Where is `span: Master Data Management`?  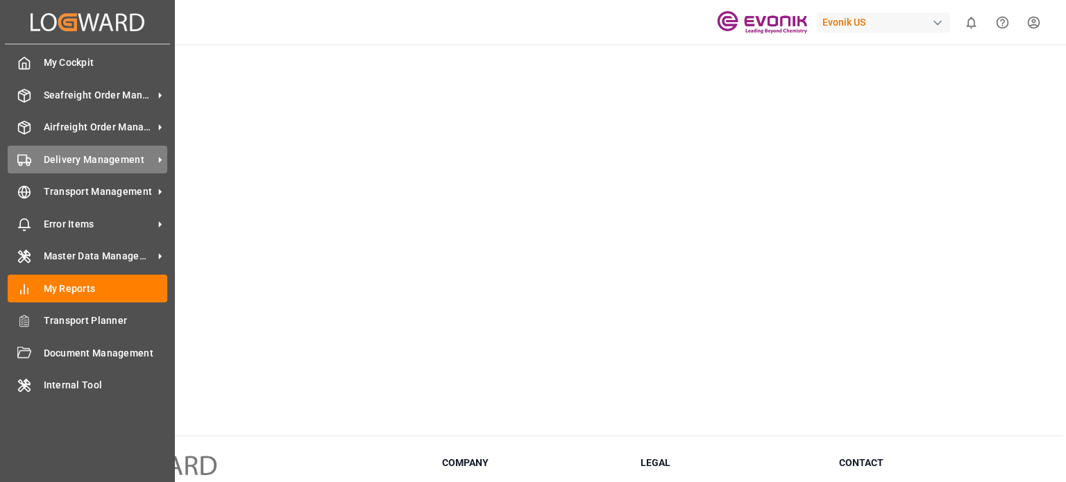
span: Master Data Management is located at coordinates (99, 256).